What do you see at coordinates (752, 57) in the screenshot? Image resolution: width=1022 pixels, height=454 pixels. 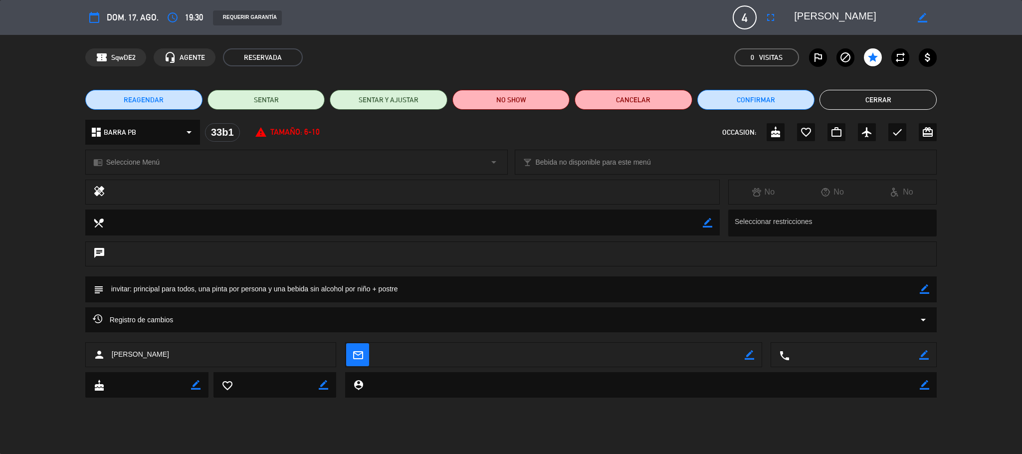 I see `span: 0` at bounding box center [752, 57].